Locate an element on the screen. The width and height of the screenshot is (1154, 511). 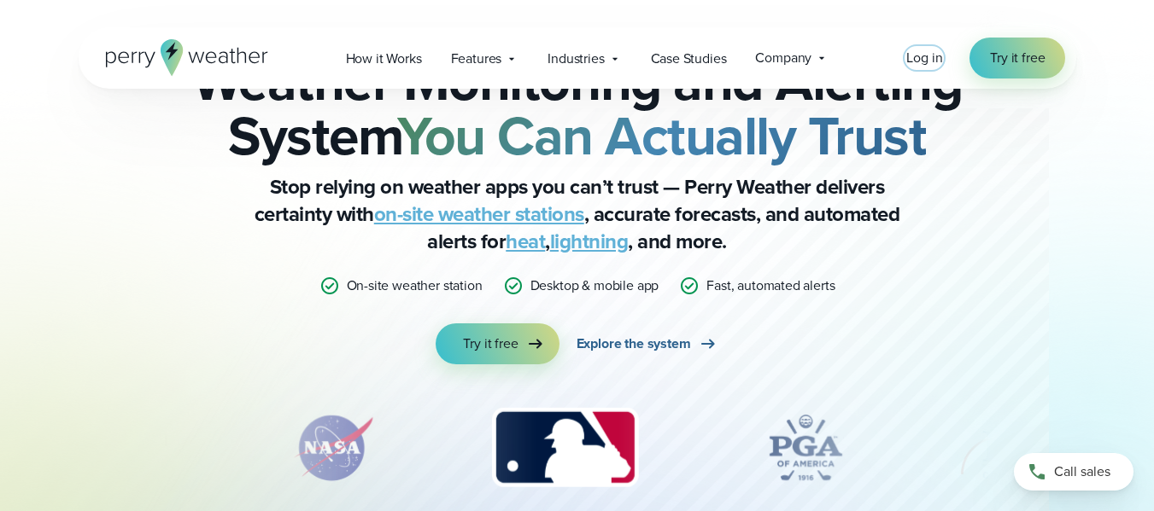
img: PGA.svg is located at coordinates (805, 448).